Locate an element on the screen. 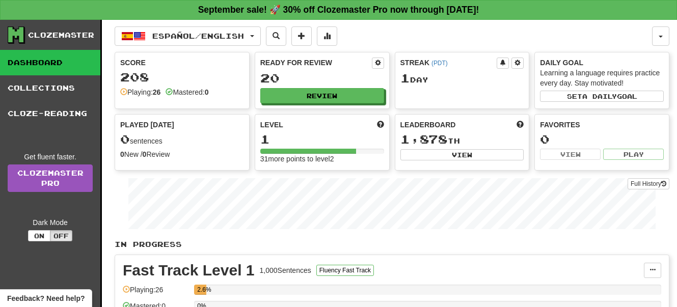 The width and height of the screenshot is (677, 307). span: Open feedback widget is located at coordinates (46, 298).